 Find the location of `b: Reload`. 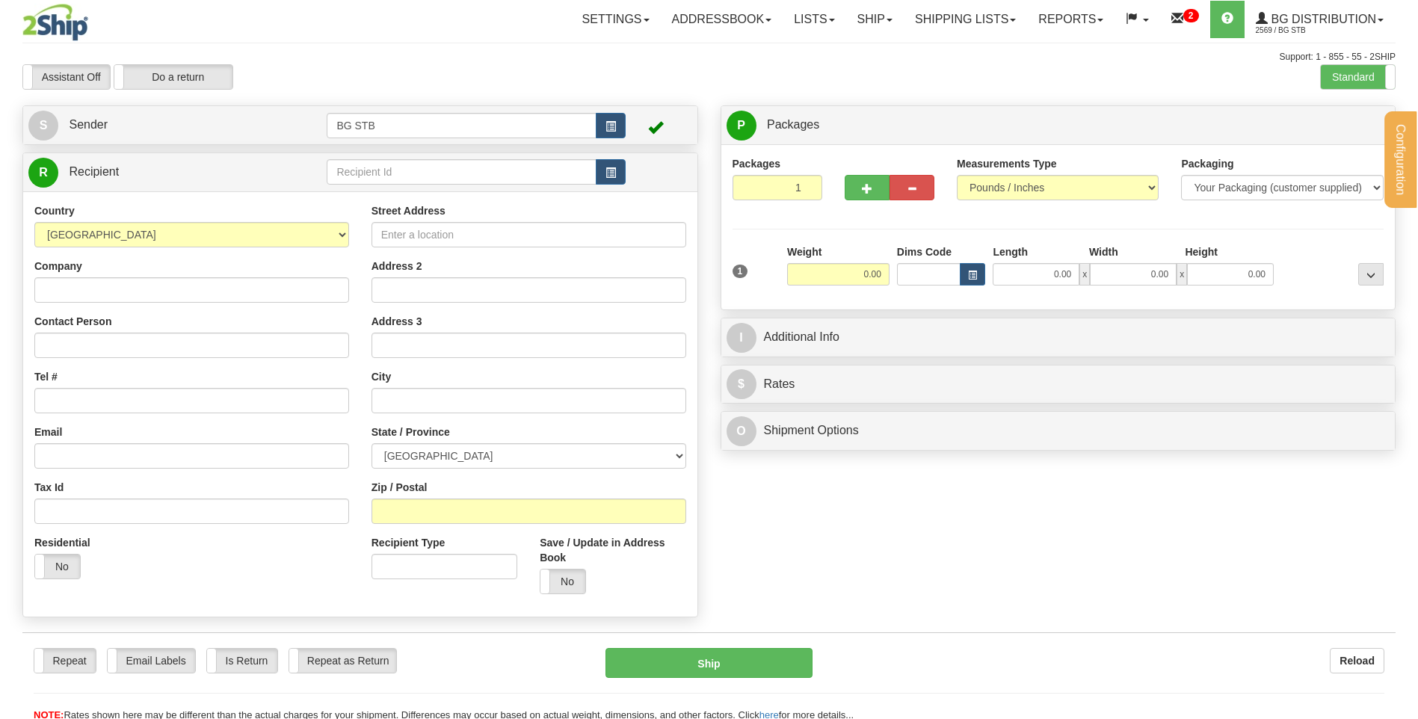

b: Reload is located at coordinates (1357, 661).